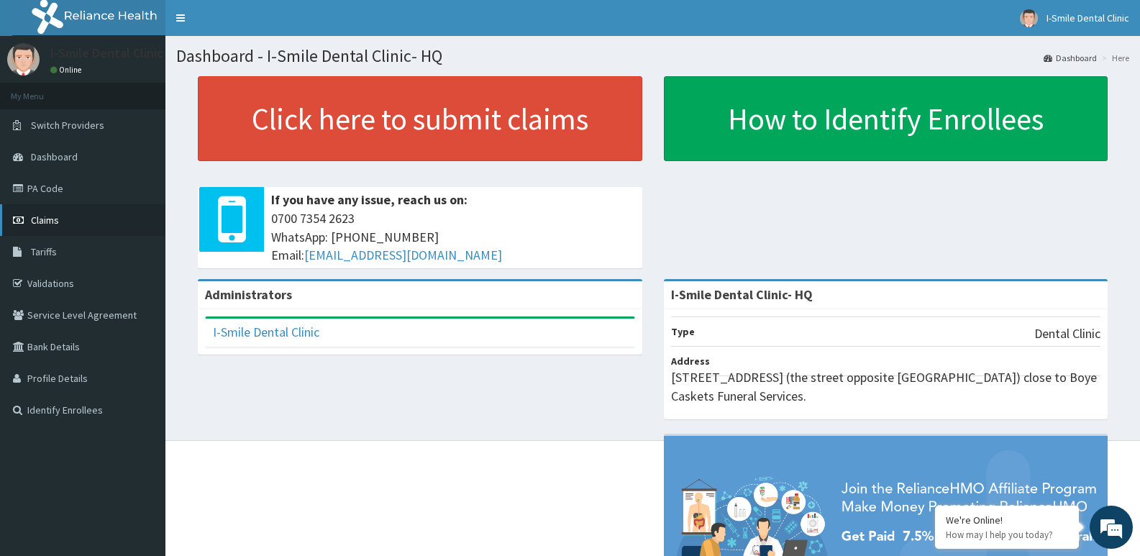 The width and height of the screenshot is (1140, 556). Describe the element at coordinates (886, 119) in the screenshot. I see `a: How to Identify Enrollees` at that location.